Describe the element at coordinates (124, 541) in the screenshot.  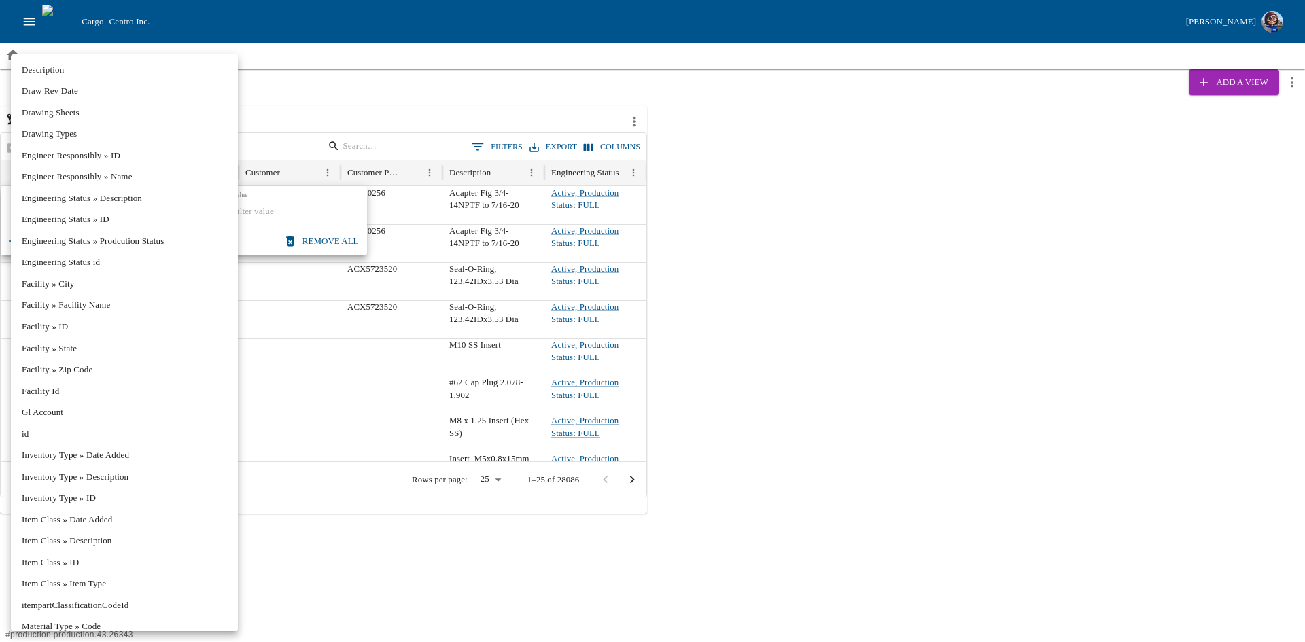
I see `li: Item Class » Description` at that location.